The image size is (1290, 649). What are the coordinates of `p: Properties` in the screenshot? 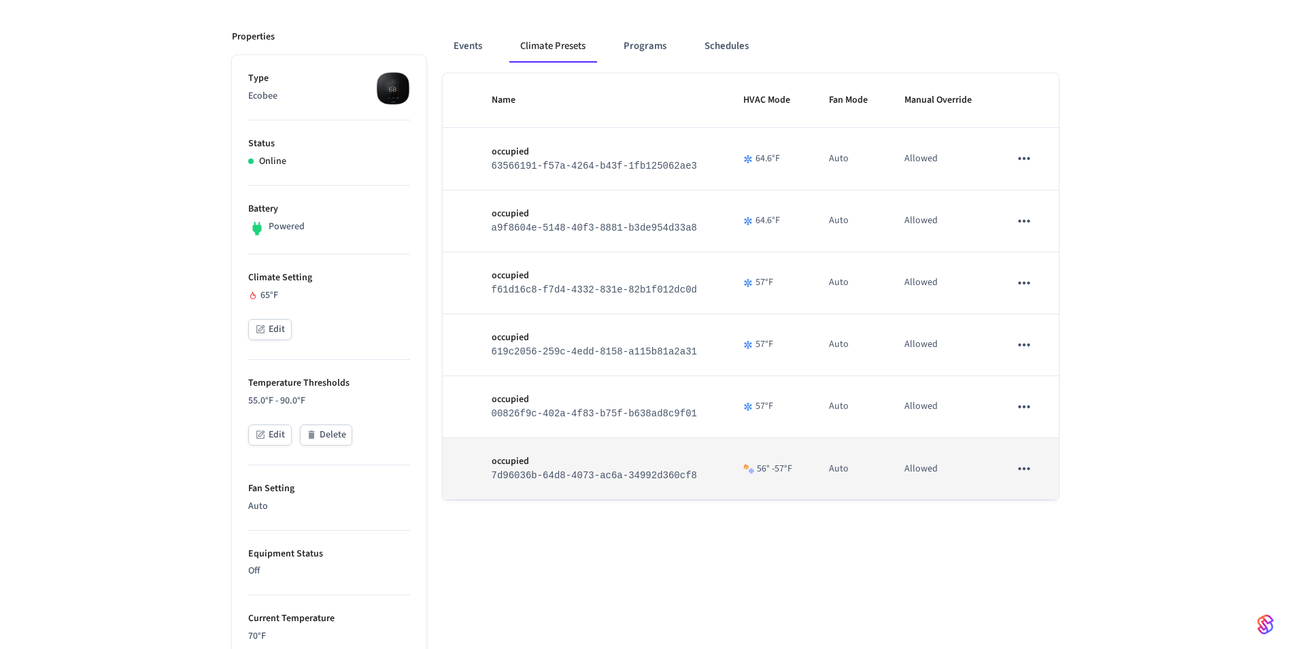 It's located at (253, 37).